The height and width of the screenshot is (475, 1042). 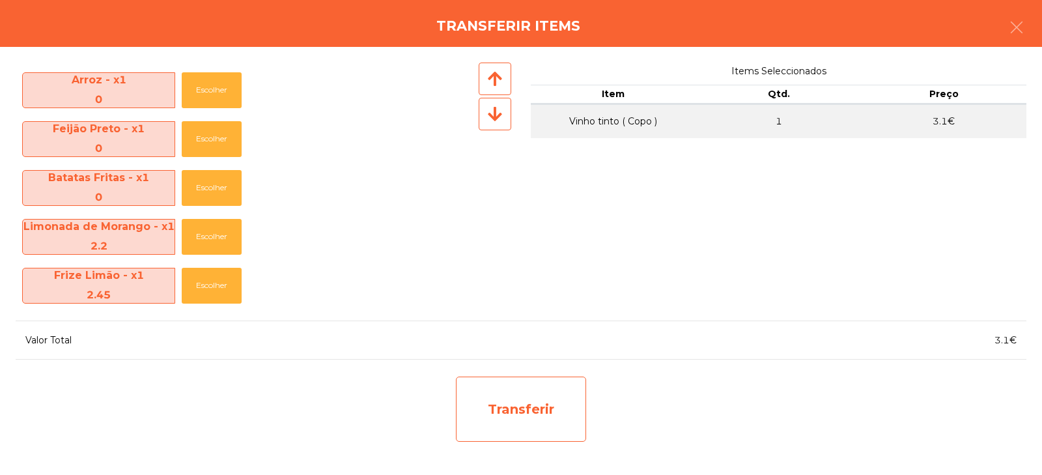 I want to click on span: Items Seleccionados, so click(x=779, y=71).